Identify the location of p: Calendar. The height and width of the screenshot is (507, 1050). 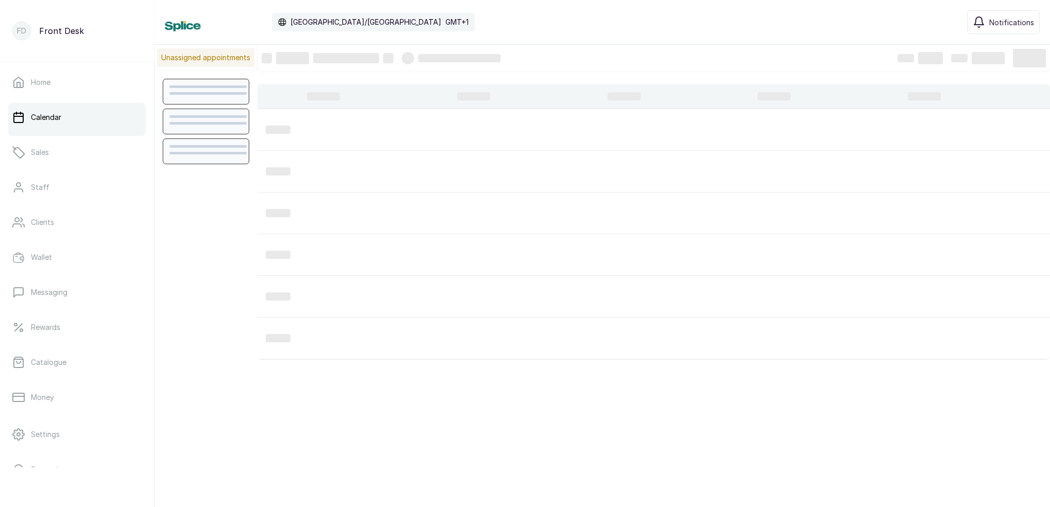
(46, 117).